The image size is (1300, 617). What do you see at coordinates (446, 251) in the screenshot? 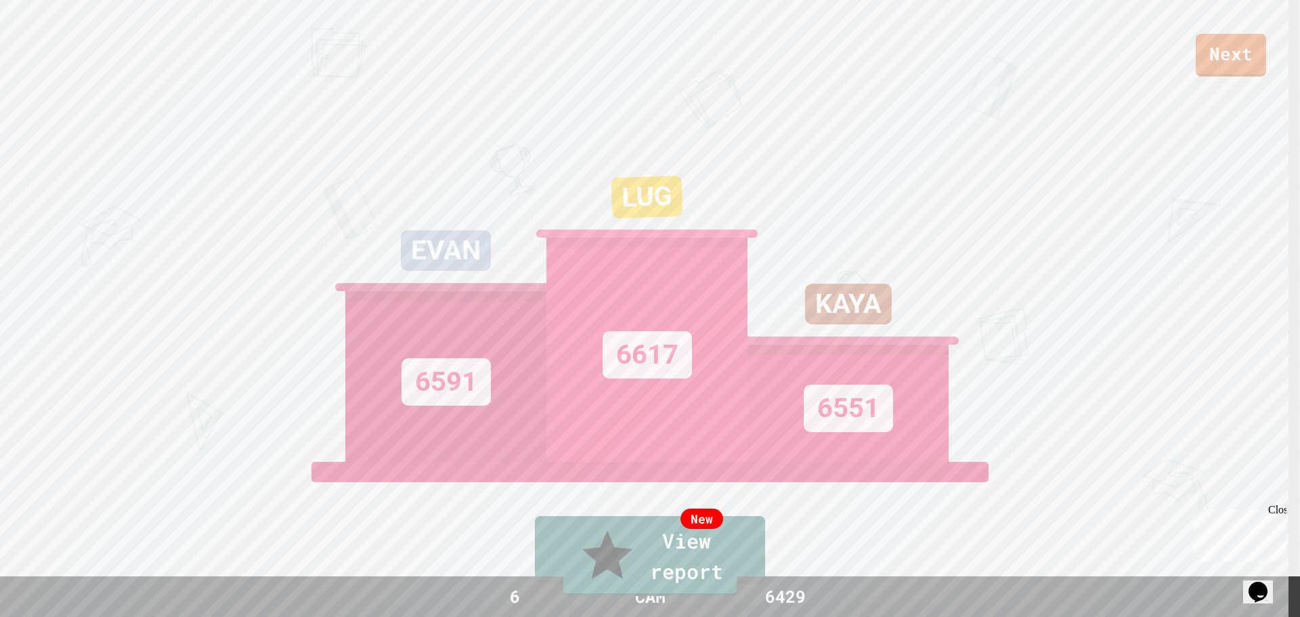
I see `div: EVAN` at bounding box center [446, 251].